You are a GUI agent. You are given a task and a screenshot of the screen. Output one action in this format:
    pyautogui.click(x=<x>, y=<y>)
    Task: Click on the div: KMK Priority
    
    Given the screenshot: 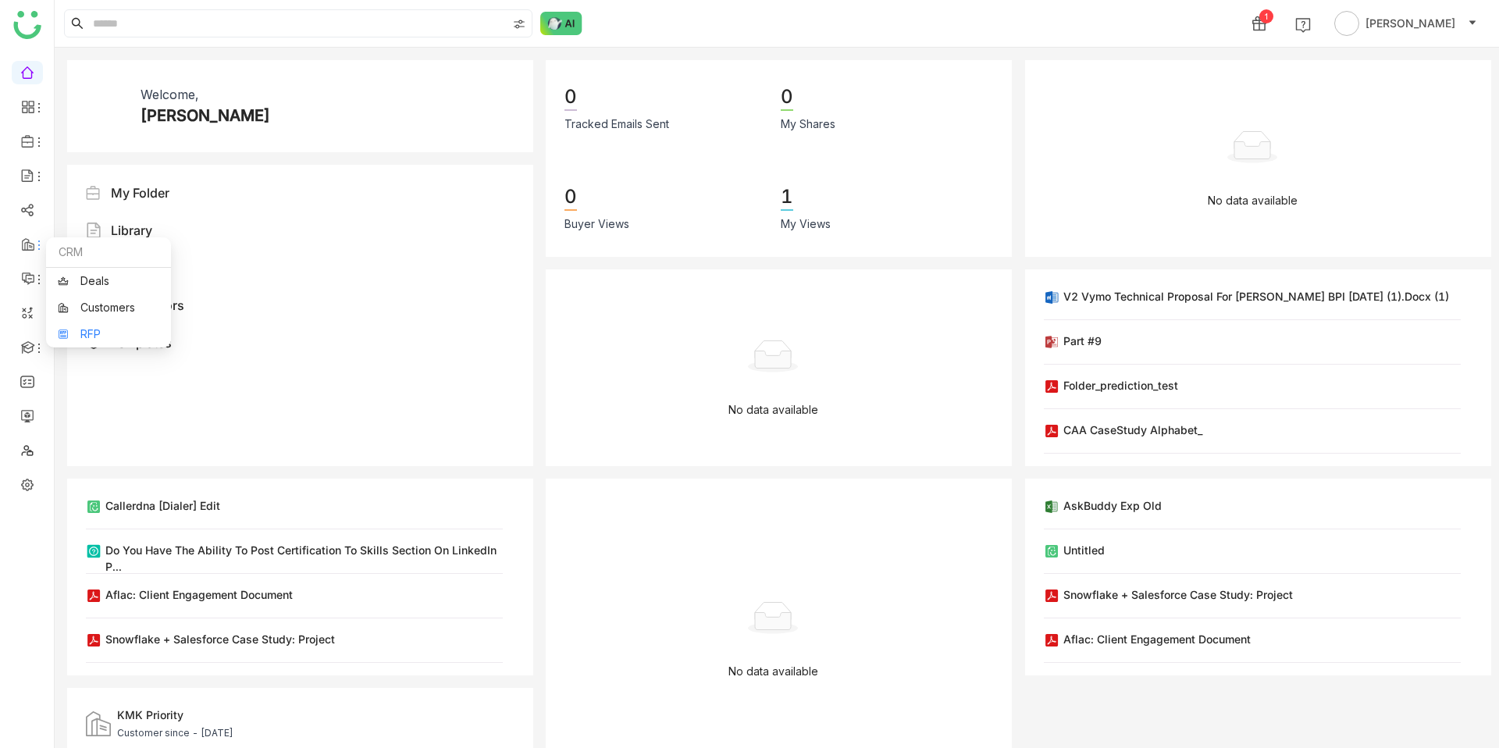 What is the action you would take?
    pyautogui.click(x=175, y=714)
    